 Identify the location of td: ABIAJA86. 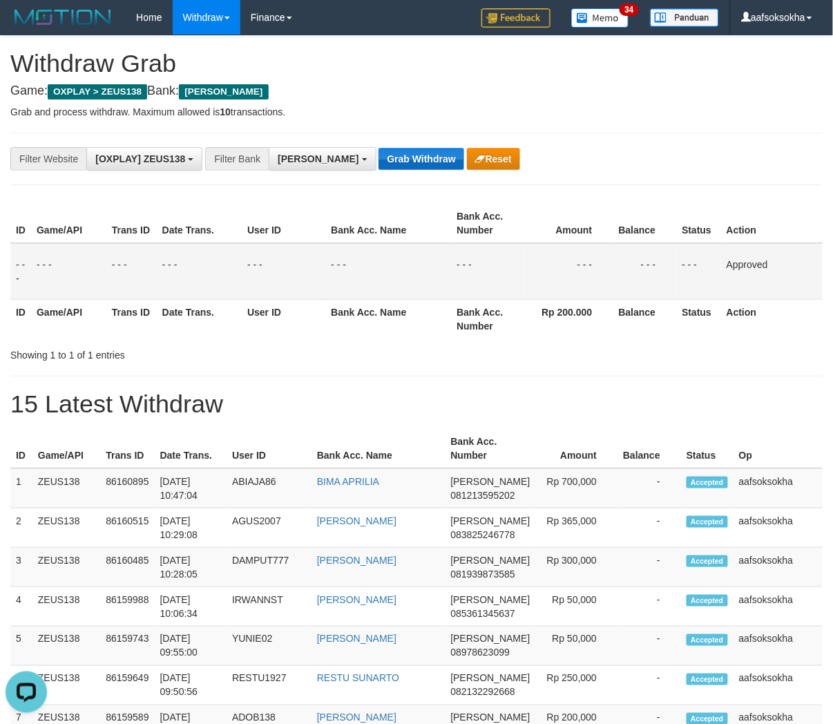
(269, 488).